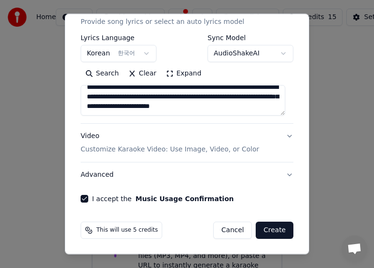 The height and width of the screenshot is (268, 374). Describe the element at coordinates (118, 38) in the screenshot. I see `label: Lyrics Language` at that location.